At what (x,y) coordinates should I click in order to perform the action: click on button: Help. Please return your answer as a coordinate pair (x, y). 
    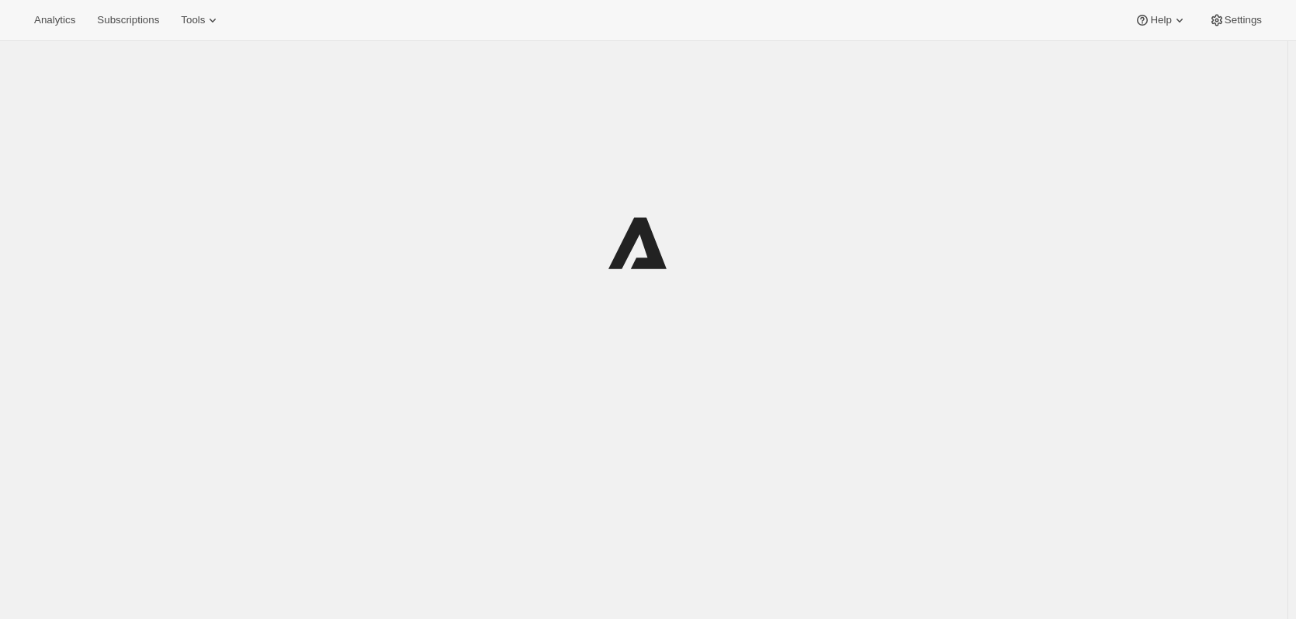
    Looking at the image, I should click on (1160, 20).